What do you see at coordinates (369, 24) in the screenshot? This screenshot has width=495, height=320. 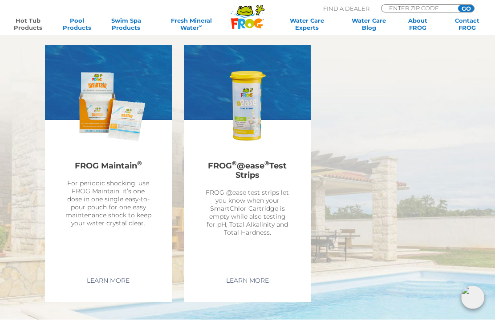 I see `a: Water CareBlog` at bounding box center [369, 24].